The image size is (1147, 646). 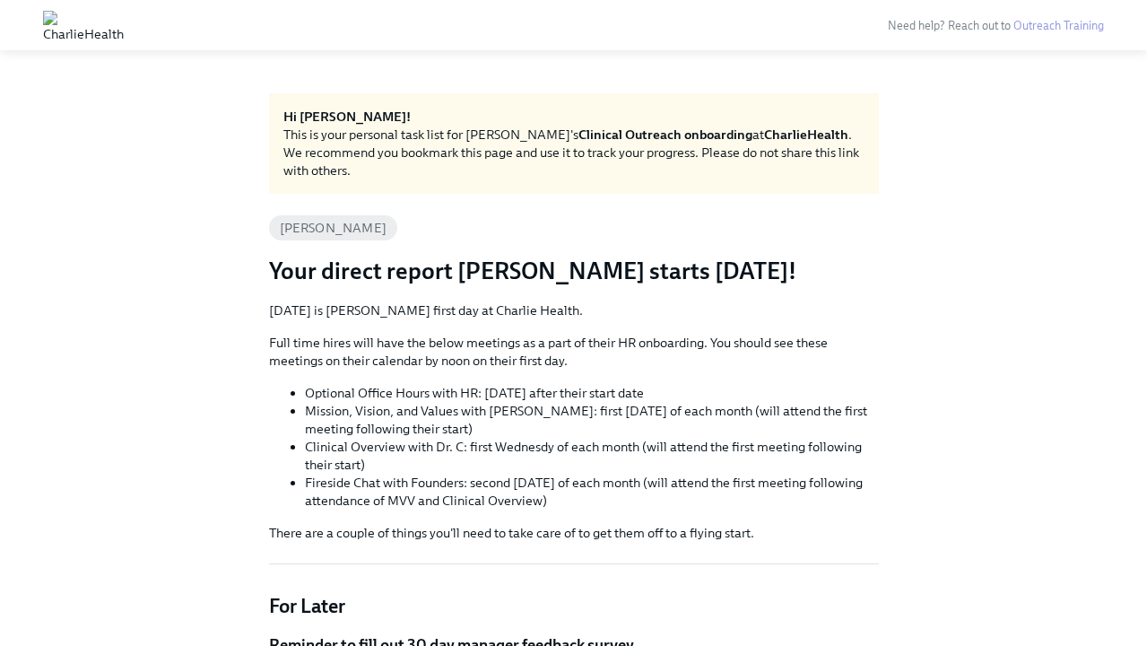 What do you see at coordinates (574, 352) in the screenshot?
I see `p: Full time hires will have the below meetings as a part of their HR onboarding. You should see the...` at bounding box center [574, 352].